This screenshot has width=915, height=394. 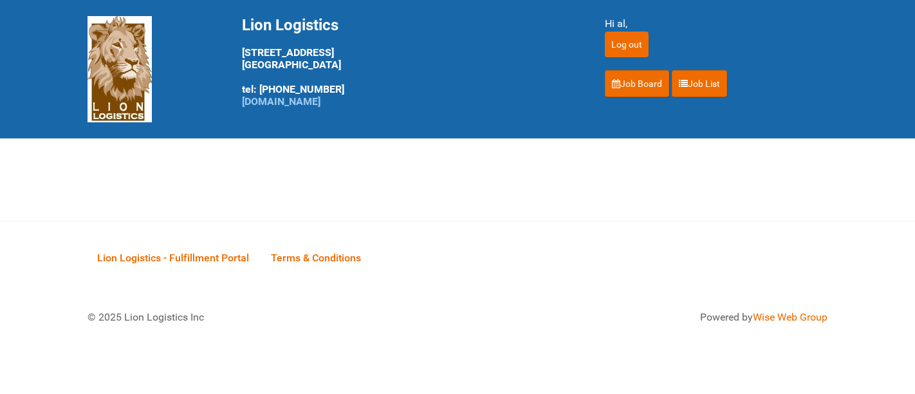 I want to click on a: Terms & Conditions, so click(x=316, y=257).